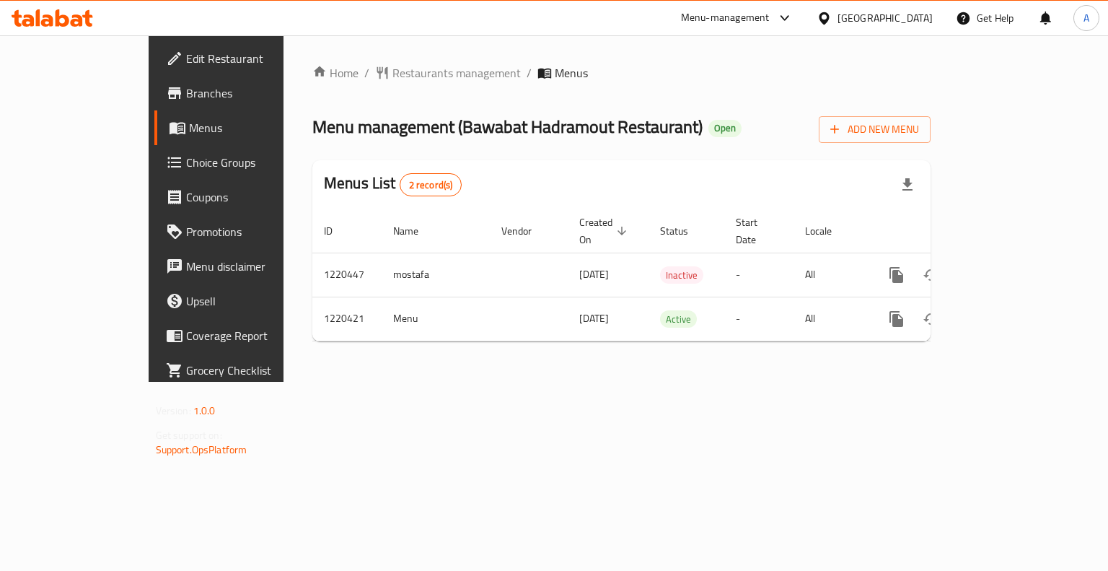 The image size is (1108, 571). Describe the element at coordinates (671, 275) in the screenshot. I see `table: enhanced table` at that location.